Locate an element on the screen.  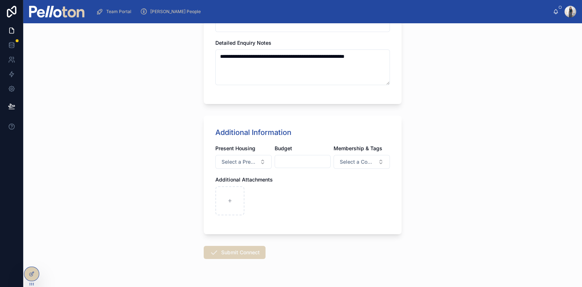
span: Select a Present Housing is located at coordinates (239, 162).